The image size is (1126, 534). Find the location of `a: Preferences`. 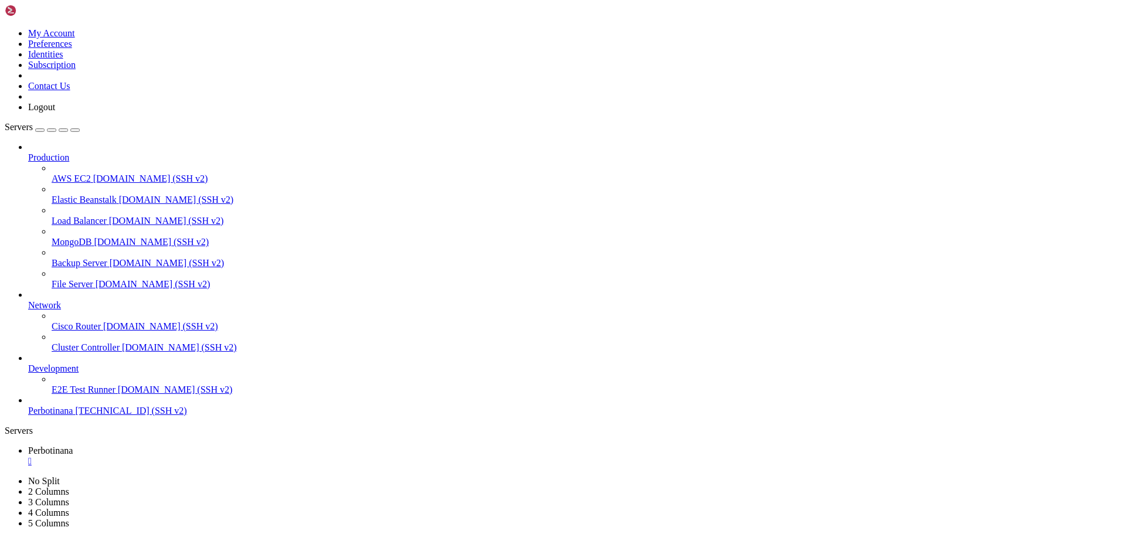

a: Preferences is located at coordinates (50, 43).